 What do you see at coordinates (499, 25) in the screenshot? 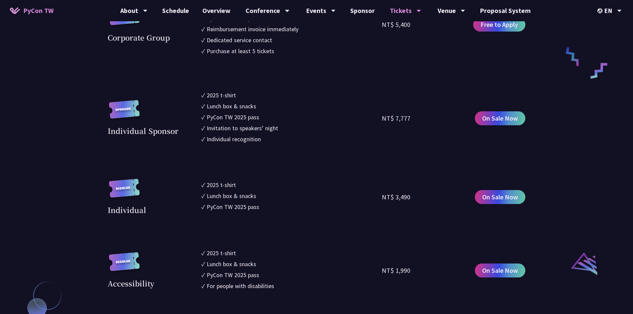
I see `span: Free to Apply` at bounding box center [499, 25].